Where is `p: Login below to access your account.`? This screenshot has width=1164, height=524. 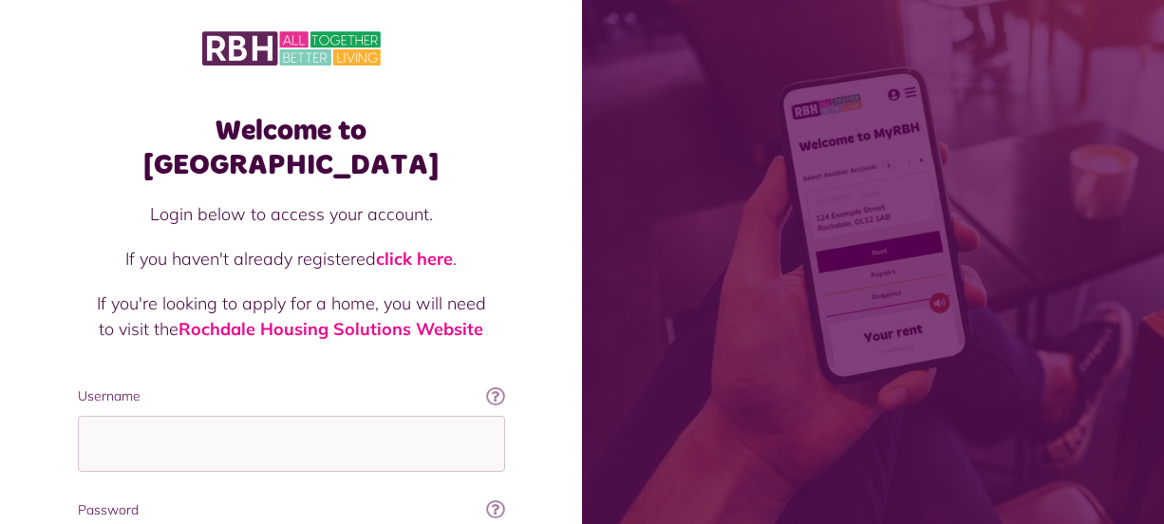
p: Login below to access your account. is located at coordinates (291, 214).